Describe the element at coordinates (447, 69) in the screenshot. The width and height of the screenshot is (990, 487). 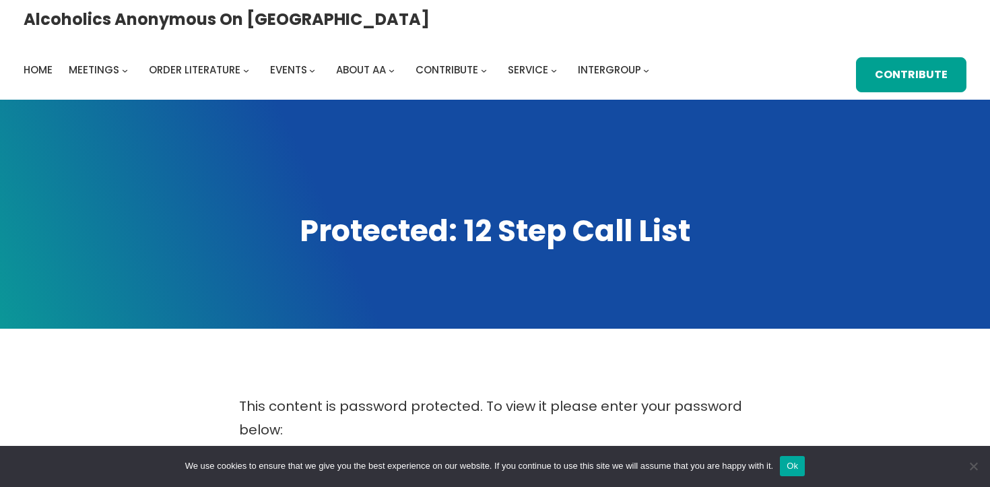
I see `span: Contribute` at that location.